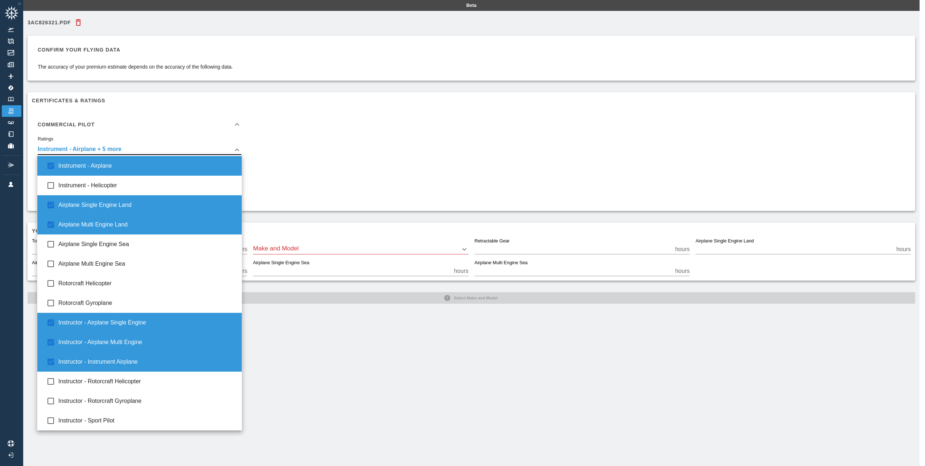  Describe the element at coordinates (147, 322) in the screenshot. I see `span: Instructor - Airplane Single Engine` at that location.